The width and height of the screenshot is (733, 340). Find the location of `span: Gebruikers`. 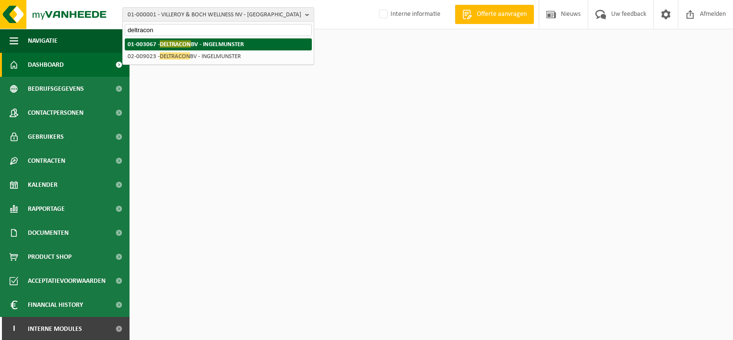

span: Gebruikers is located at coordinates (46, 137).